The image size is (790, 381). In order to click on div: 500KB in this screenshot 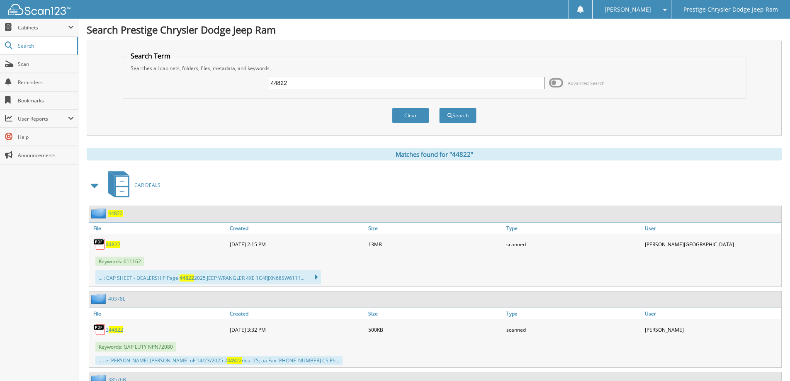, I will do `click(436, 330)`.